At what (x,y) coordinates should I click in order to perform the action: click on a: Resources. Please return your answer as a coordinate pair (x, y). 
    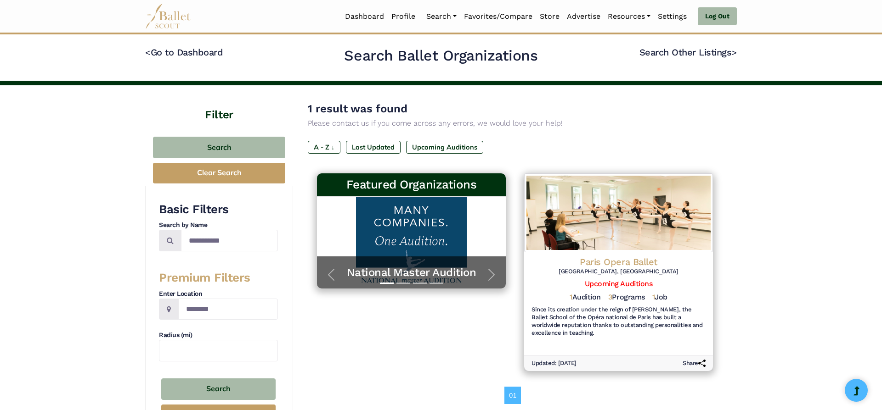
    Looking at the image, I should click on (629, 17).